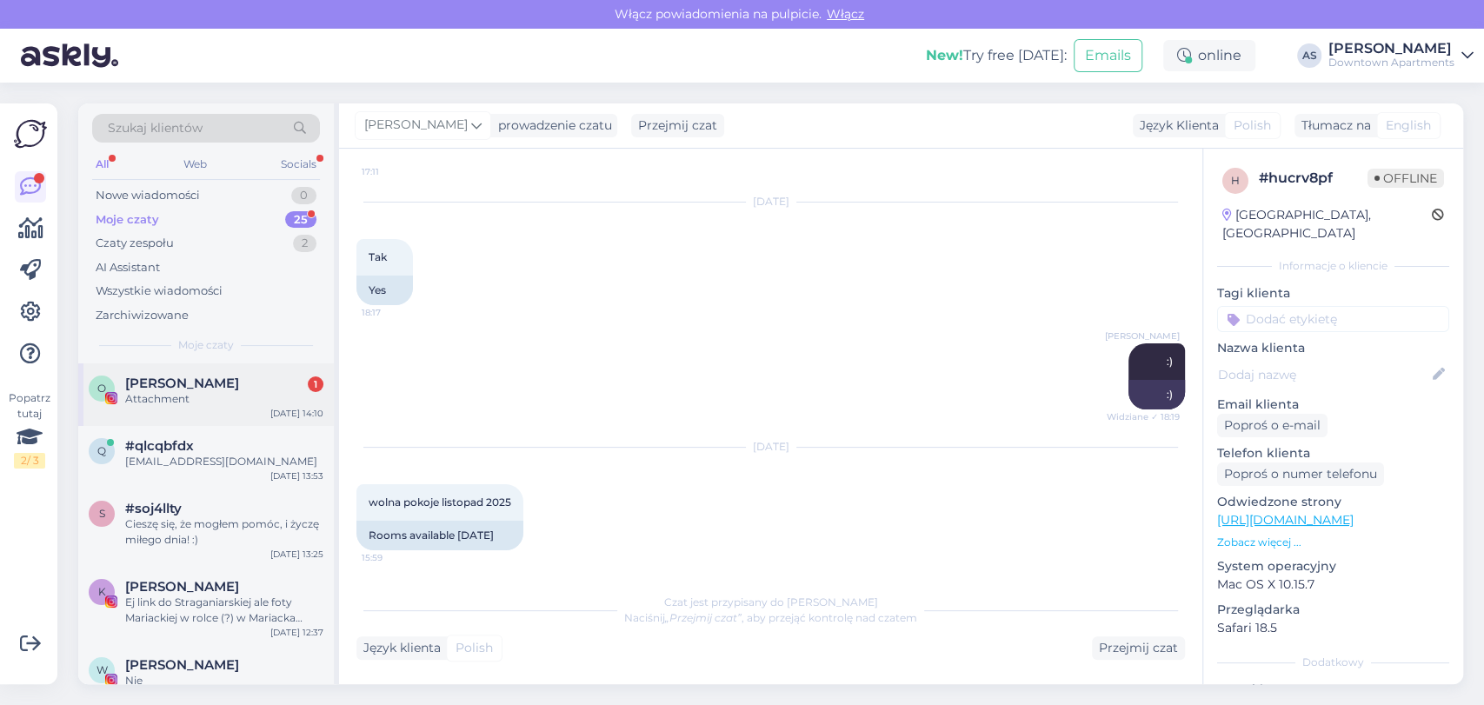 The image size is (1484, 705). What do you see at coordinates (1408, 125) in the screenshot?
I see `span: English` at bounding box center [1408, 125].